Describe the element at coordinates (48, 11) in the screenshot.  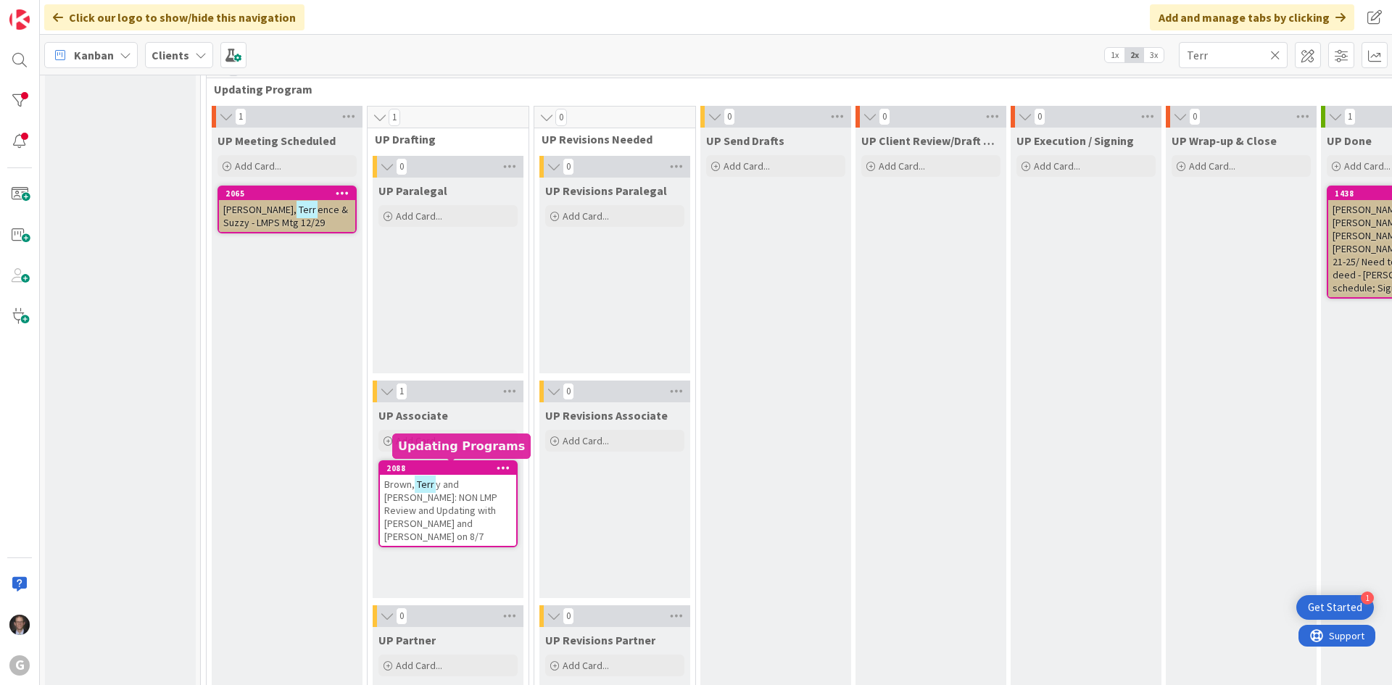
I see `span: Support` at that location.